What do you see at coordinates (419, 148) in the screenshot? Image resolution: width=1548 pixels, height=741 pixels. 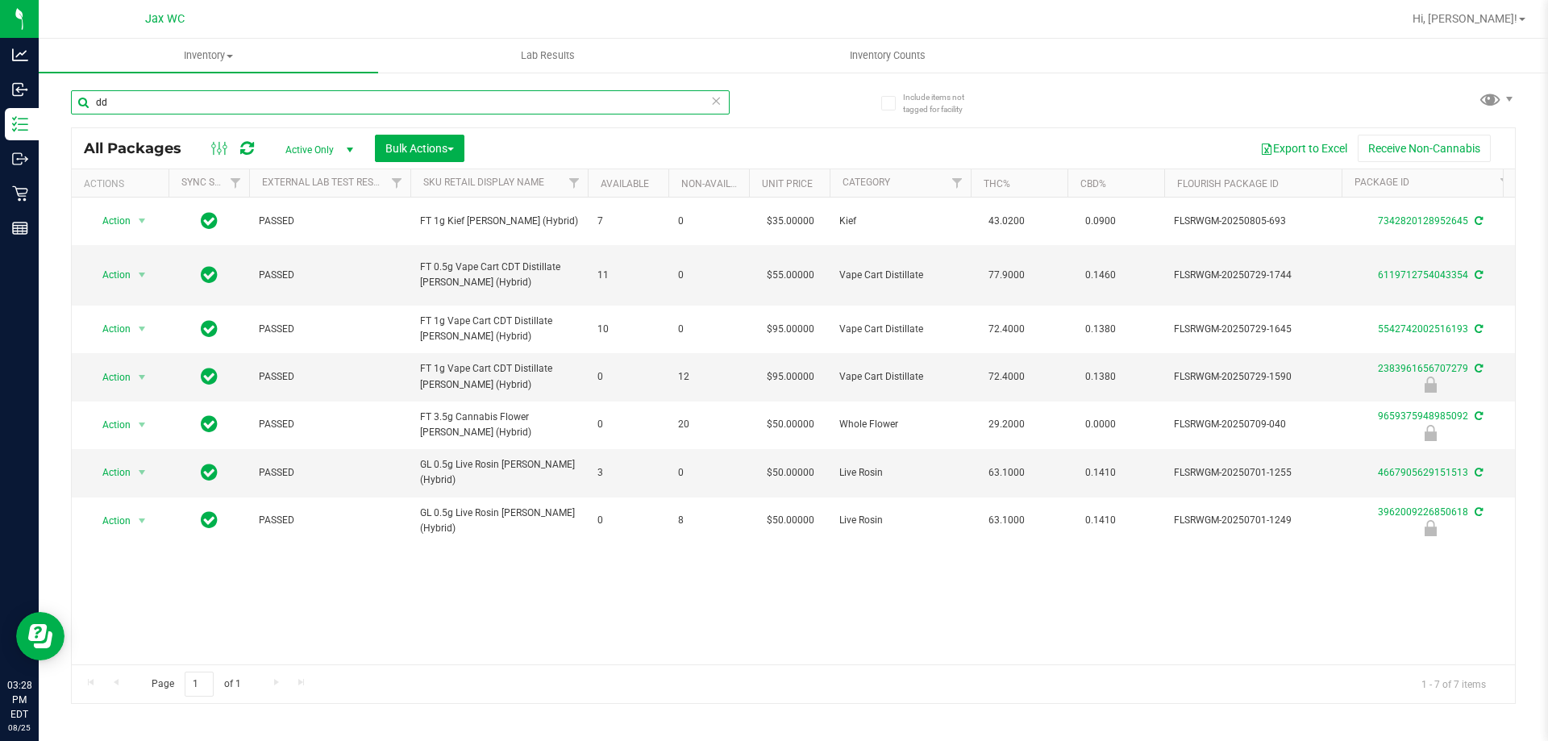 I see `span: Bulk Actions` at bounding box center [419, 148].